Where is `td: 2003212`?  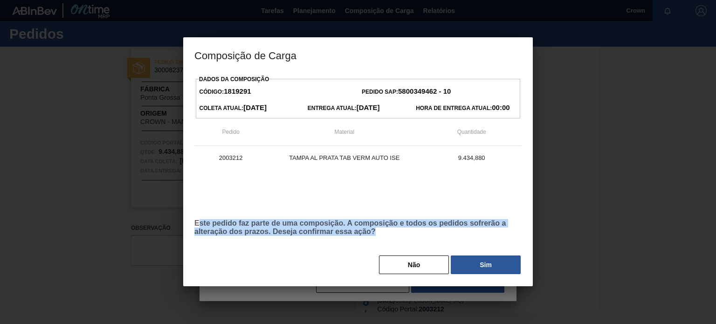
td: 2003212 is located at coordinates (231, 158).